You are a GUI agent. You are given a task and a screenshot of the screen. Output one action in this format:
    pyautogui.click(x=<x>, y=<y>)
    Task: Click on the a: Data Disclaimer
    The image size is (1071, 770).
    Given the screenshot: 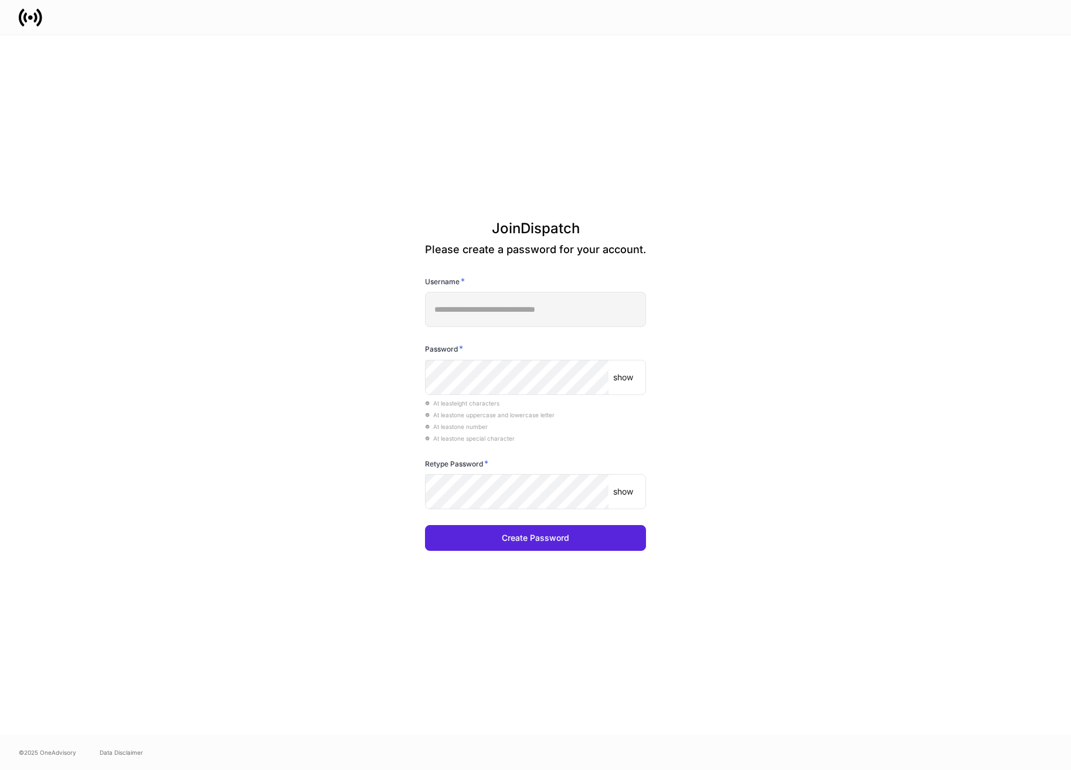 What is the action you would take?
    pyautogui.click(x=121, y=753)
    